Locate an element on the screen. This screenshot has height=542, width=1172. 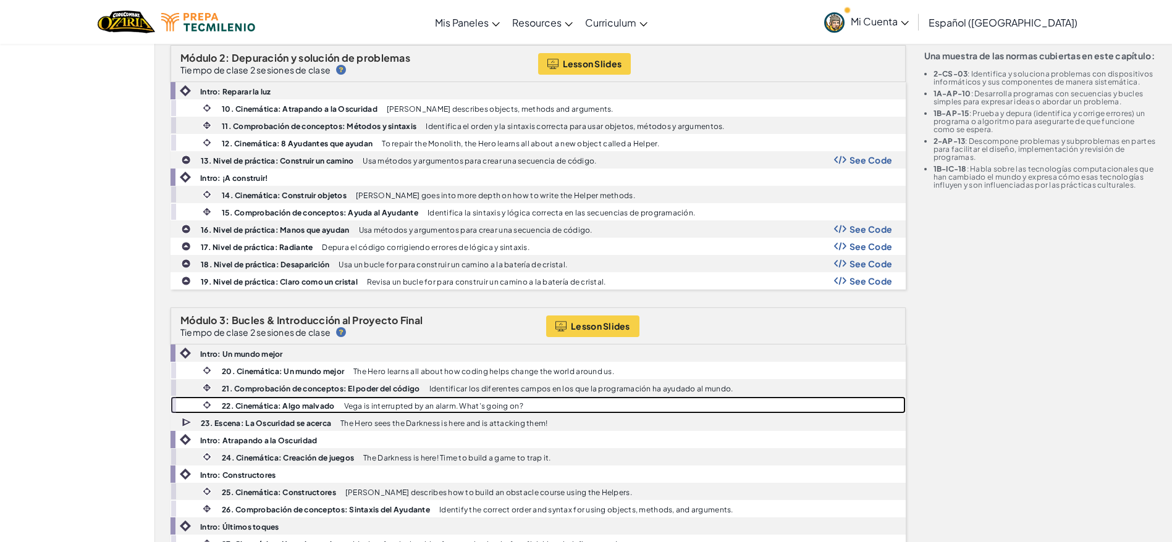
b: 17. Nivel de práctica: Radiante is located at coordinates (256, 247).